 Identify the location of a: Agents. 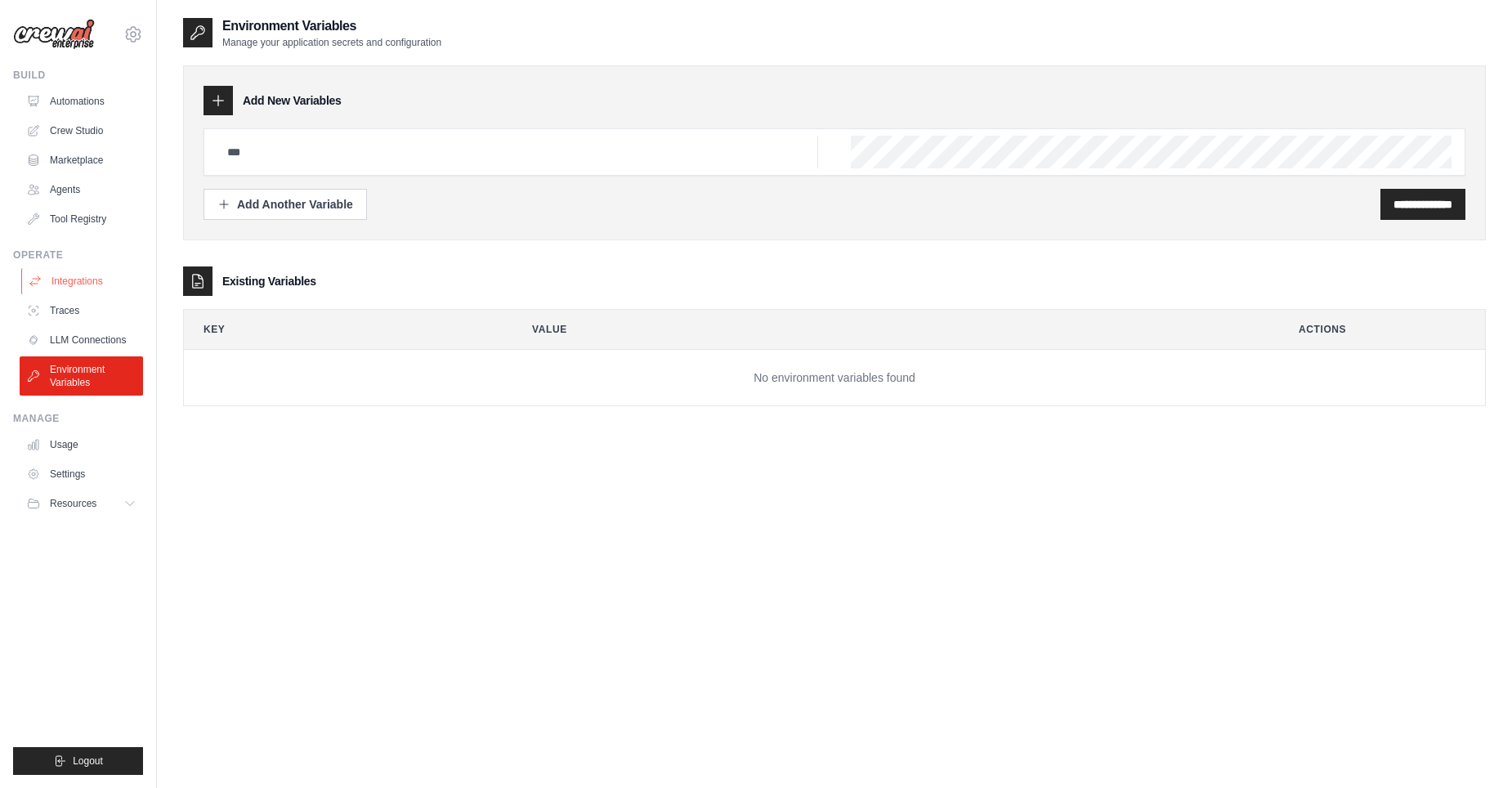
(81, 190).